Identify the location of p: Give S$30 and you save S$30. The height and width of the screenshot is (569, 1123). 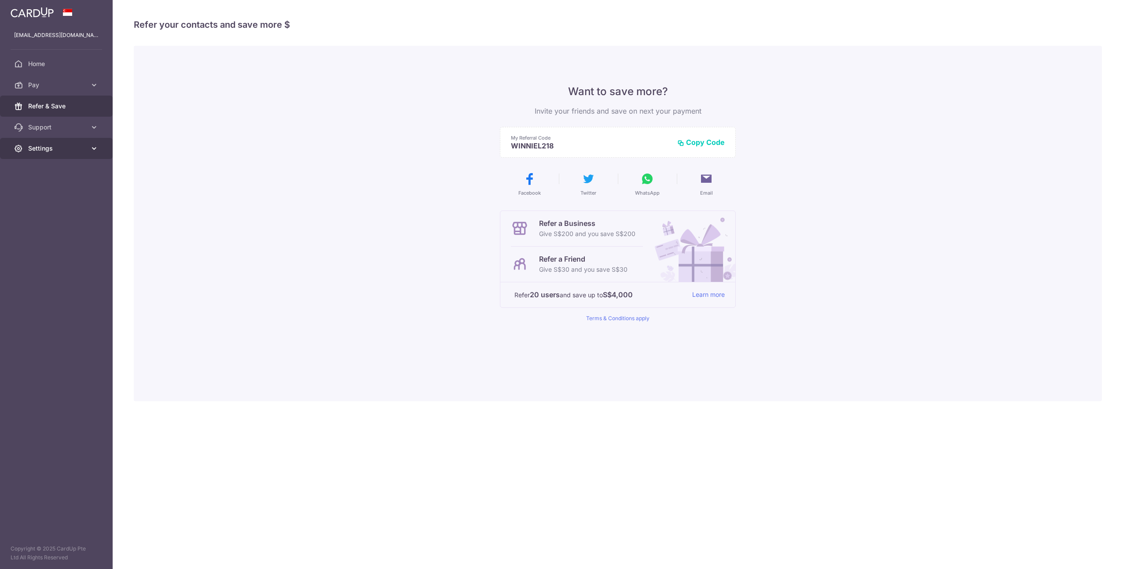
(583, 269).